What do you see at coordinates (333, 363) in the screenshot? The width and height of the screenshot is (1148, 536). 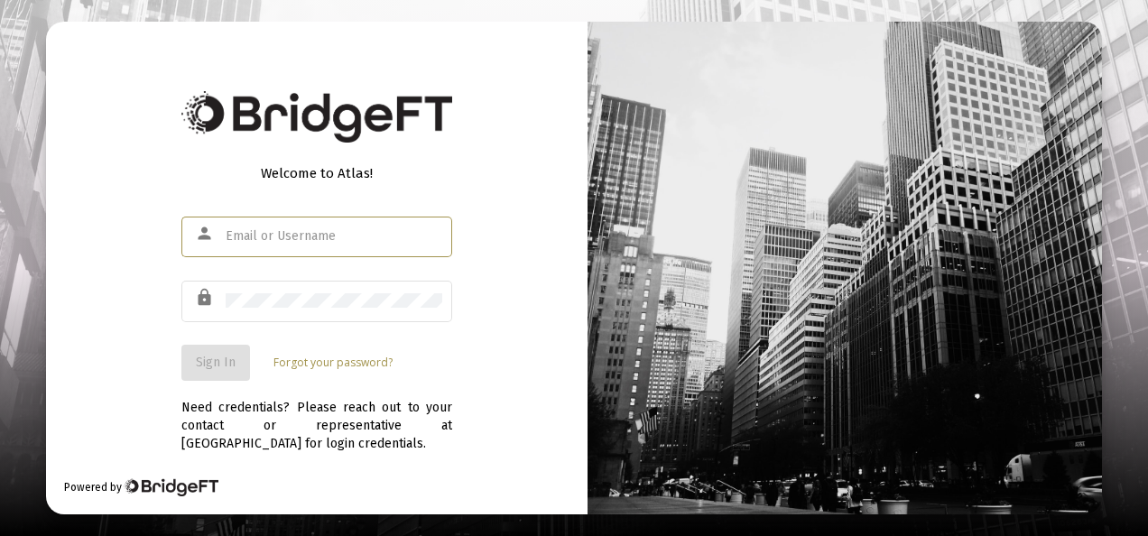 I see `a: Forgot your password?` at bounding box center [333, 363].